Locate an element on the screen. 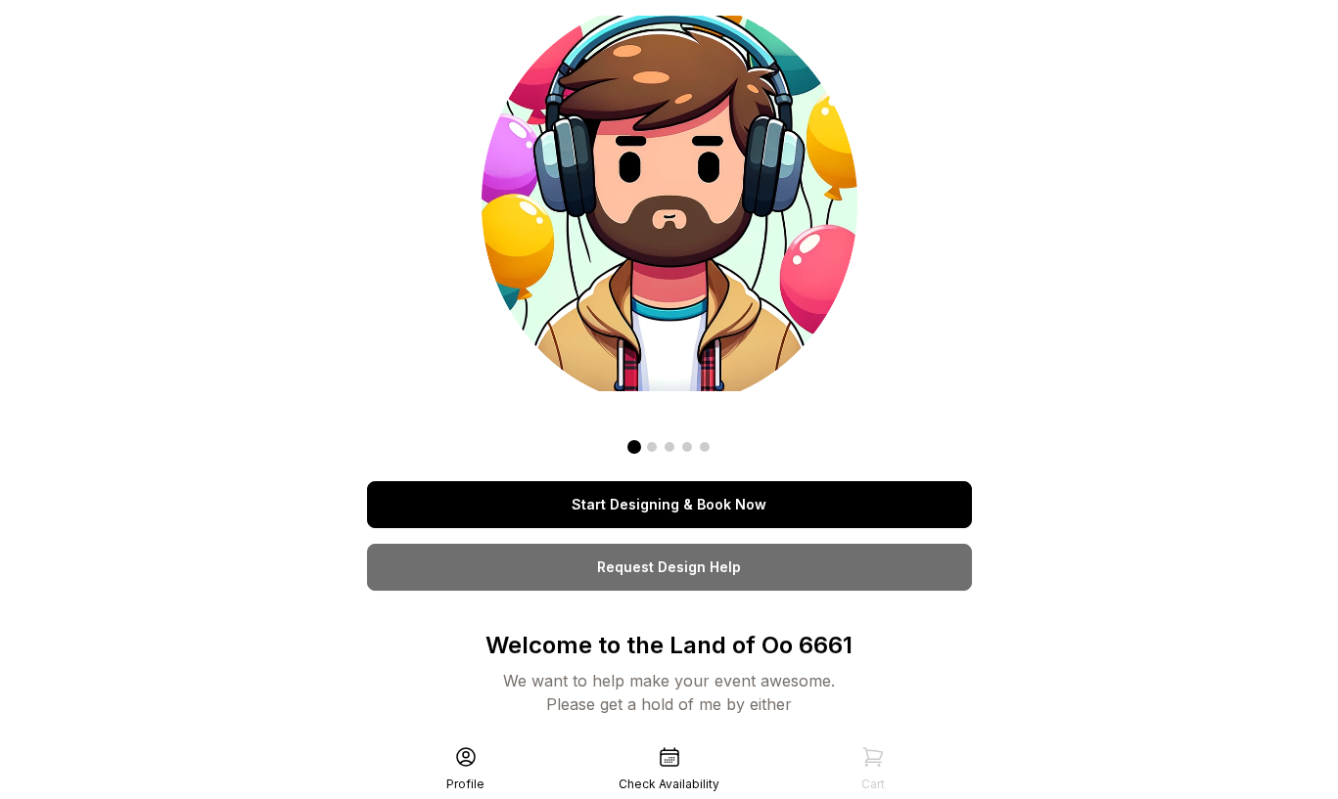  a: Start Designing & Book Now is located at coordinates (669, 505).